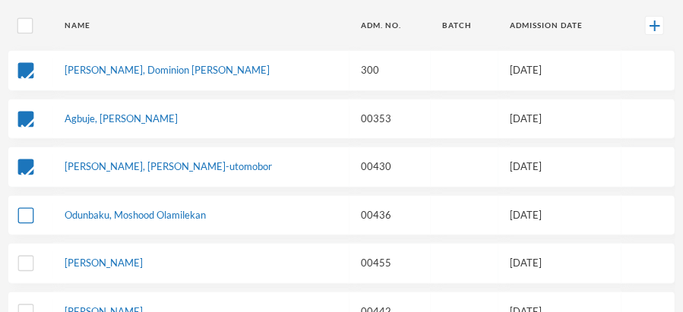 This screenshot has width=683, height=312. Describe the element at coordinates (390, 167) in the screenshot. I see `td: 00430` at that location.